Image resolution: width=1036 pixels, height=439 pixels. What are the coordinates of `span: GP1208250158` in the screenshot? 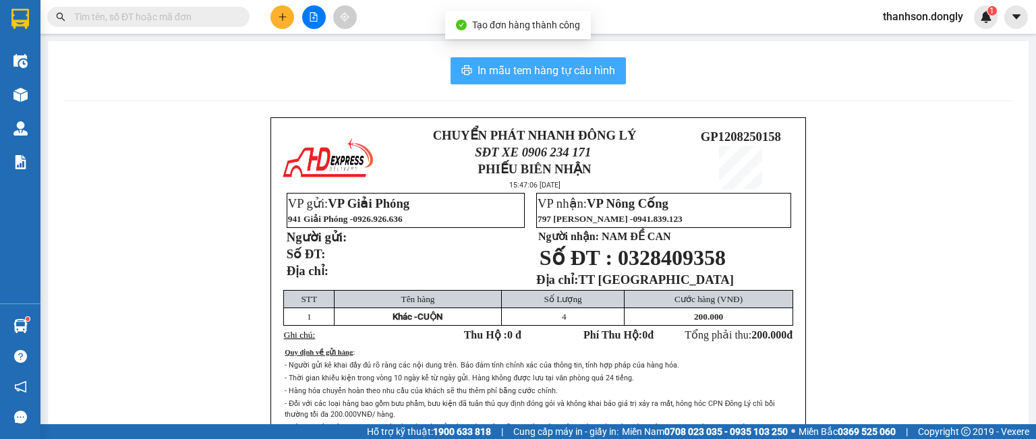 It's located at (740, 136).